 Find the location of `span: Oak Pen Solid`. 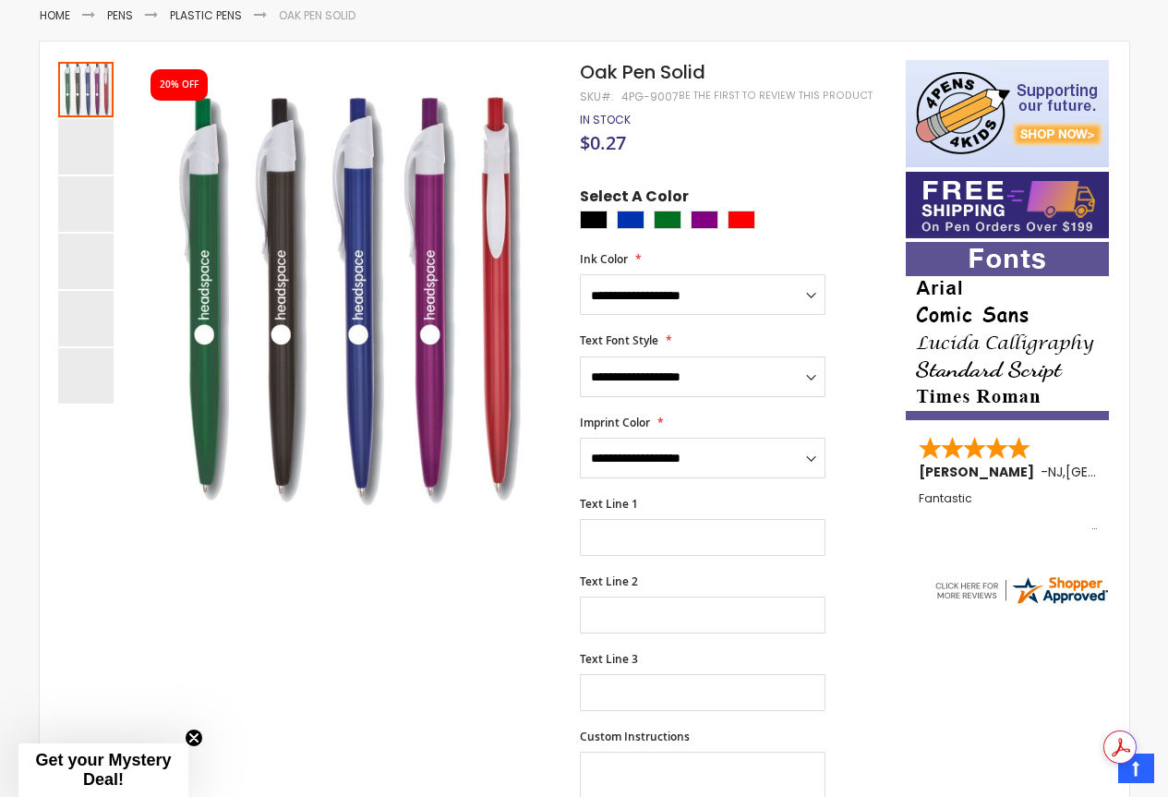

span: Oak Pen Solid is located at coordinates (643, 72).